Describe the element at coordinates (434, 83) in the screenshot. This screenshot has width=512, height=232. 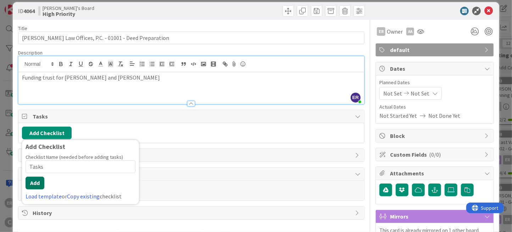
I see `span: Planned Dates` at that location.